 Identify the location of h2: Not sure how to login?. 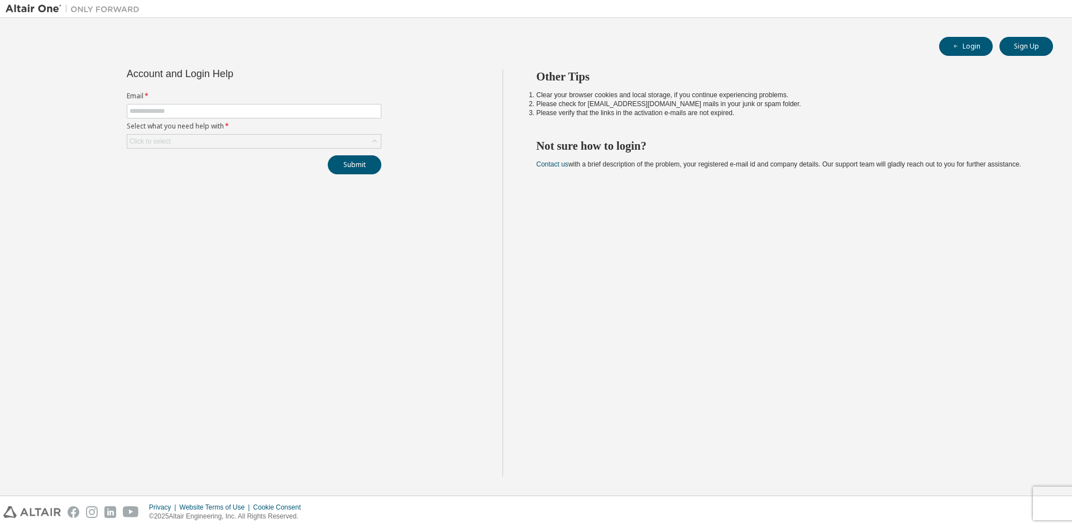
(785, 146).